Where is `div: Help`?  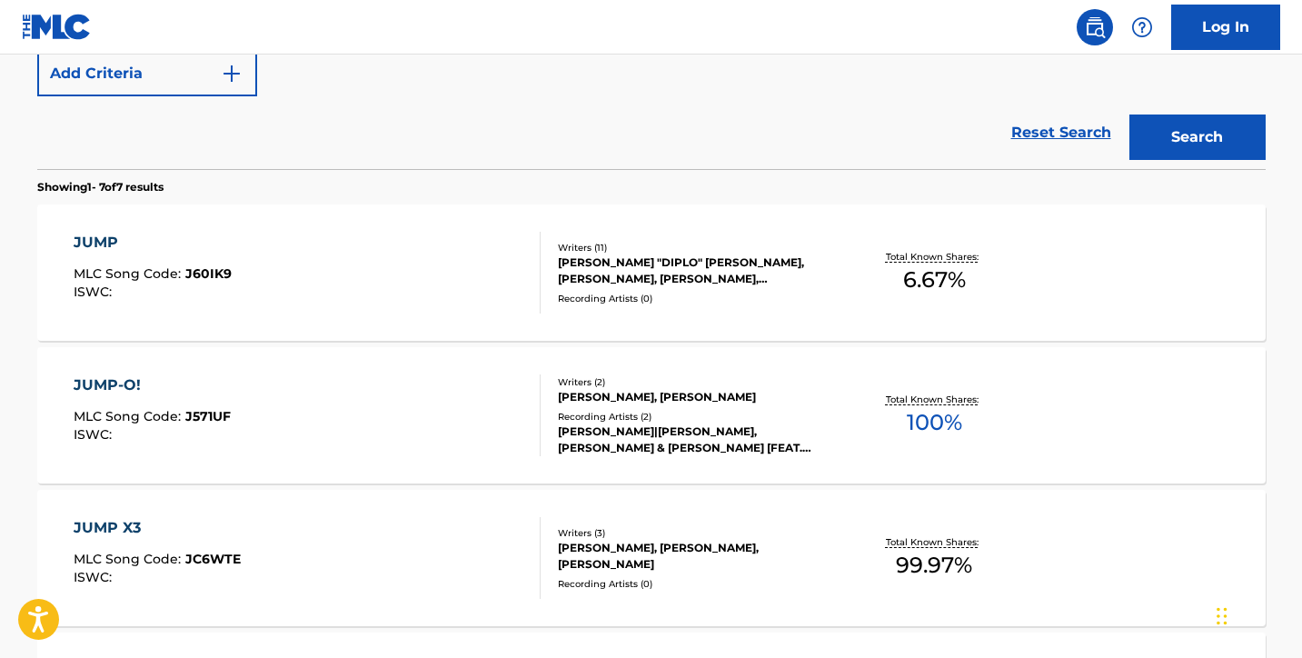
div: Help is located at coordinates (1142, 27).